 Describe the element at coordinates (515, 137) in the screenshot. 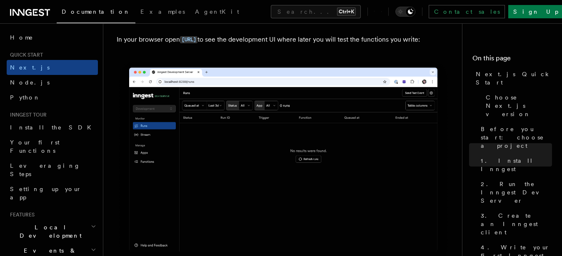

I see `a: Before you start: choose a project` at that location.